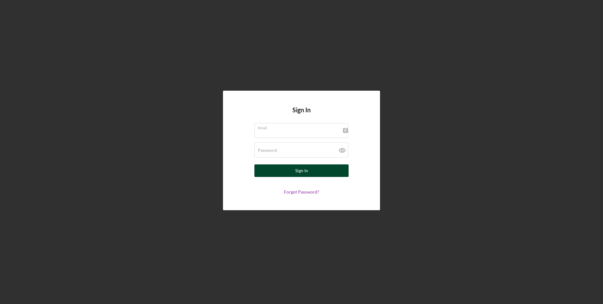  Describe the element at coordinates (303, 127) in the screenshot. I see `label: Email` at that location.